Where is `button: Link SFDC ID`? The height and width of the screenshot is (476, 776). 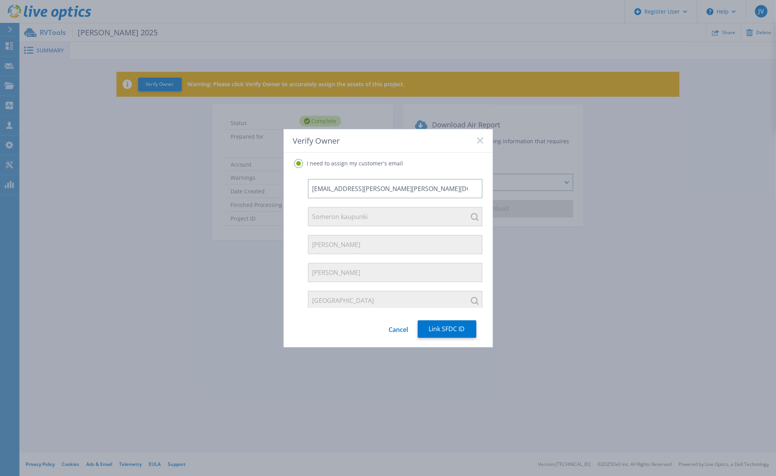
button: Link SFDC ID is located at coordinates (447, 329).